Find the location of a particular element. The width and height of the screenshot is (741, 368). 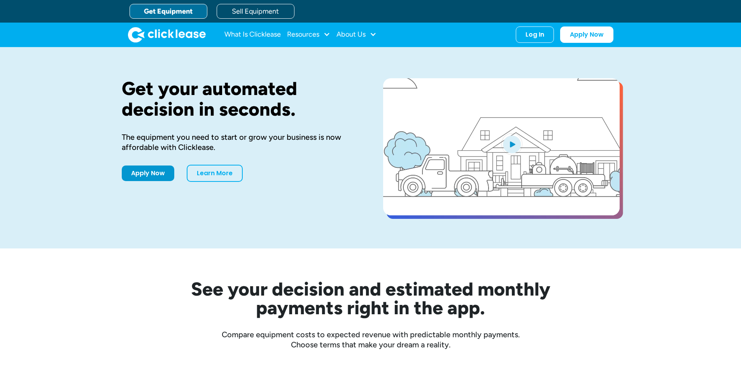

div: About Us is located at coordinates (356, 35).